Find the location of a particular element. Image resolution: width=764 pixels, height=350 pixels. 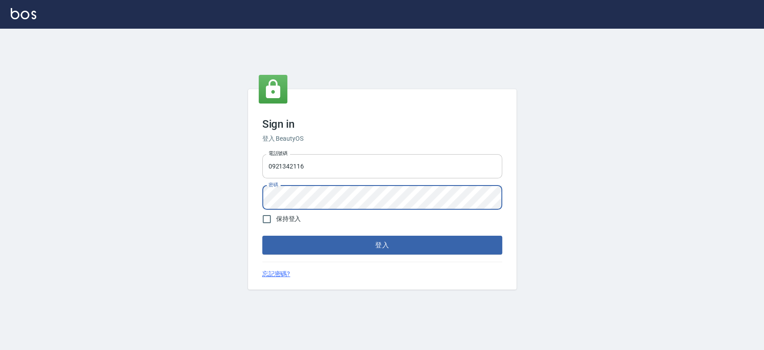

span: 保持登入 is located at coordinates (289, 218).